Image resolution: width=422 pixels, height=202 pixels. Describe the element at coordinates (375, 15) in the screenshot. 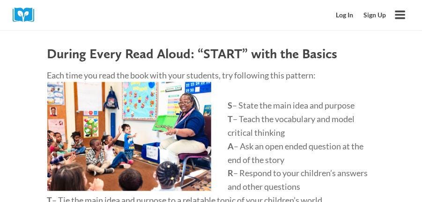

I see `a: Sign Up` at that location.